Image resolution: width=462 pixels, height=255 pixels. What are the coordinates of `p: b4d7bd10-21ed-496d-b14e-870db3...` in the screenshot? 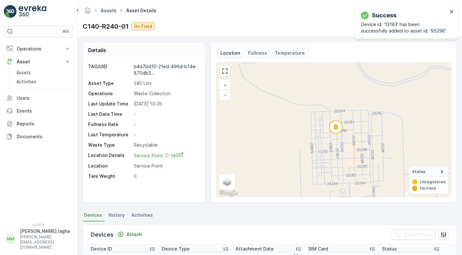 It's located at (165, 69).